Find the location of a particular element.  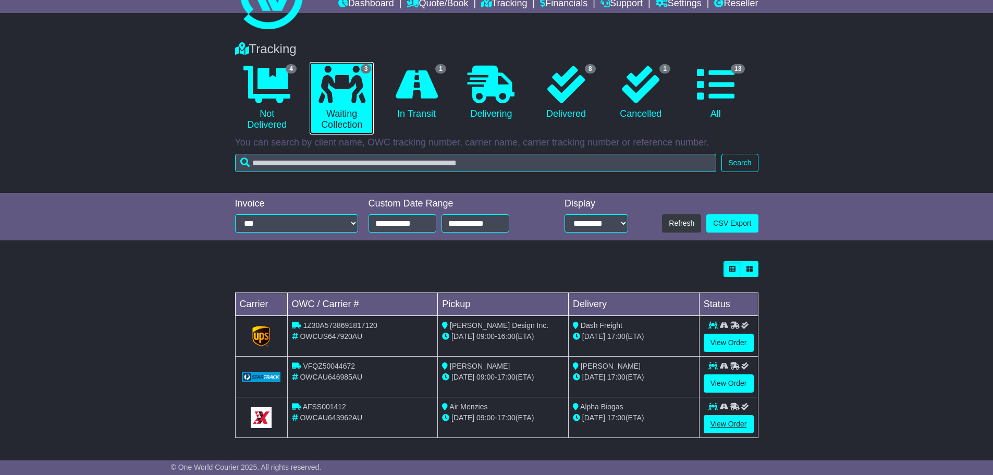

a: 1 Cancelled is located at coordinates (641, 93).